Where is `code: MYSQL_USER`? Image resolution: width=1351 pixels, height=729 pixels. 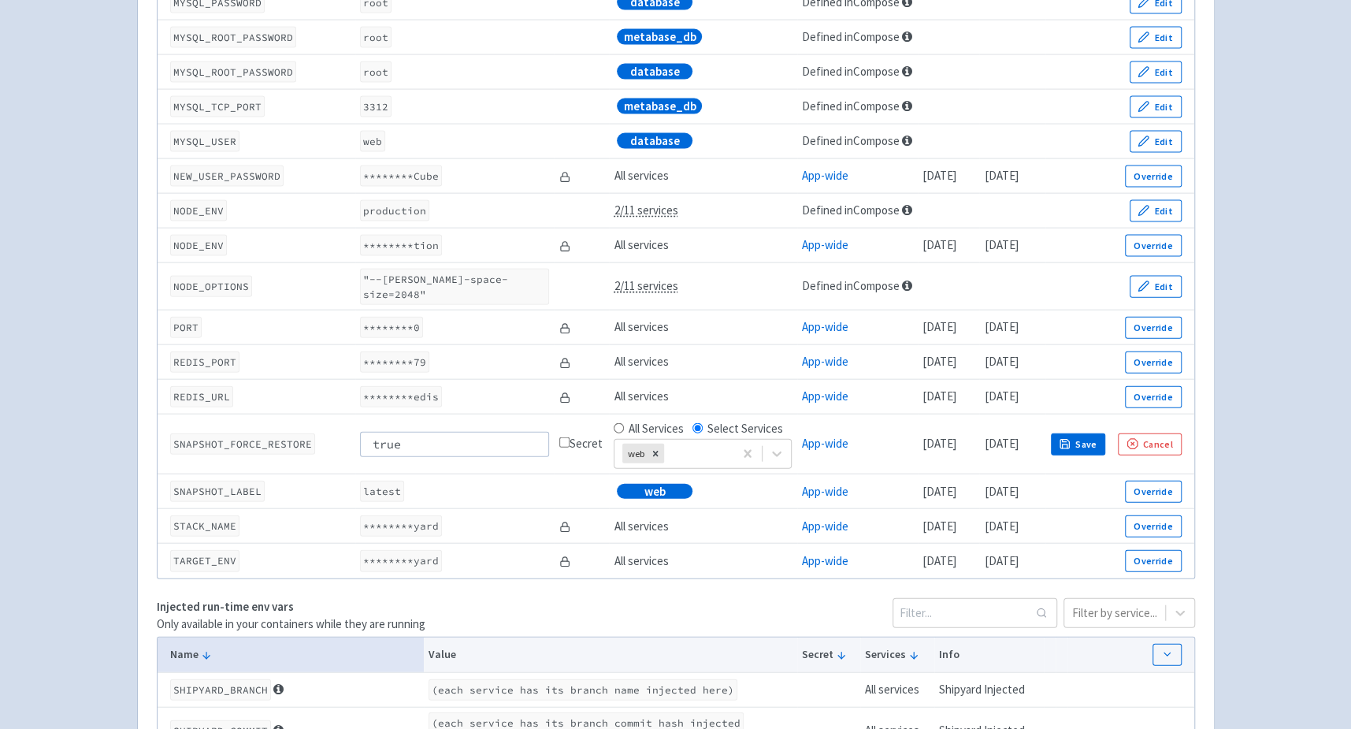
code: MYSQL_USER is located at coordinates (205, 141).